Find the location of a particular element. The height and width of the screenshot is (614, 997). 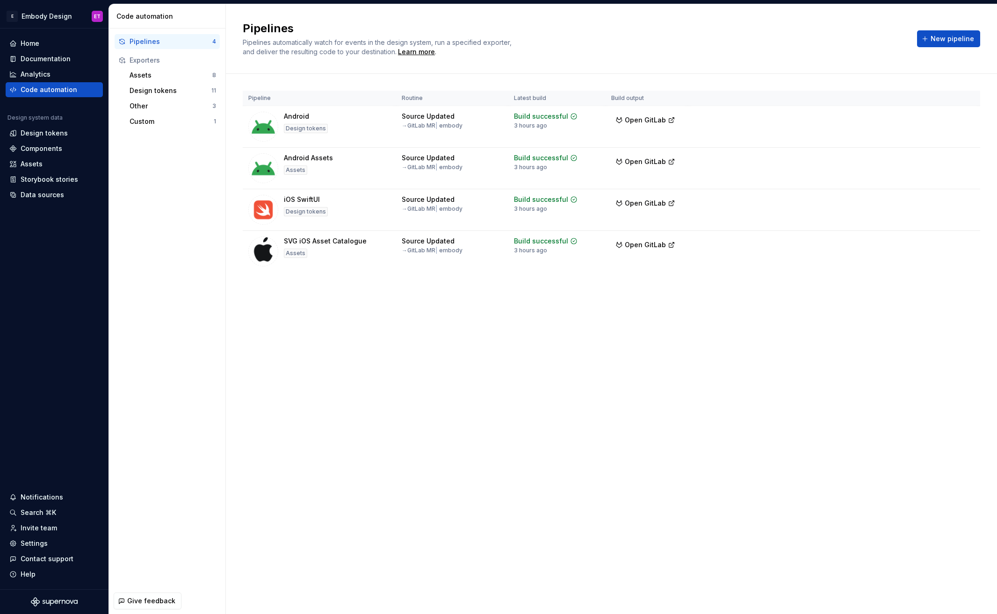

button: Assets8 is located at coordinates (172, 75).